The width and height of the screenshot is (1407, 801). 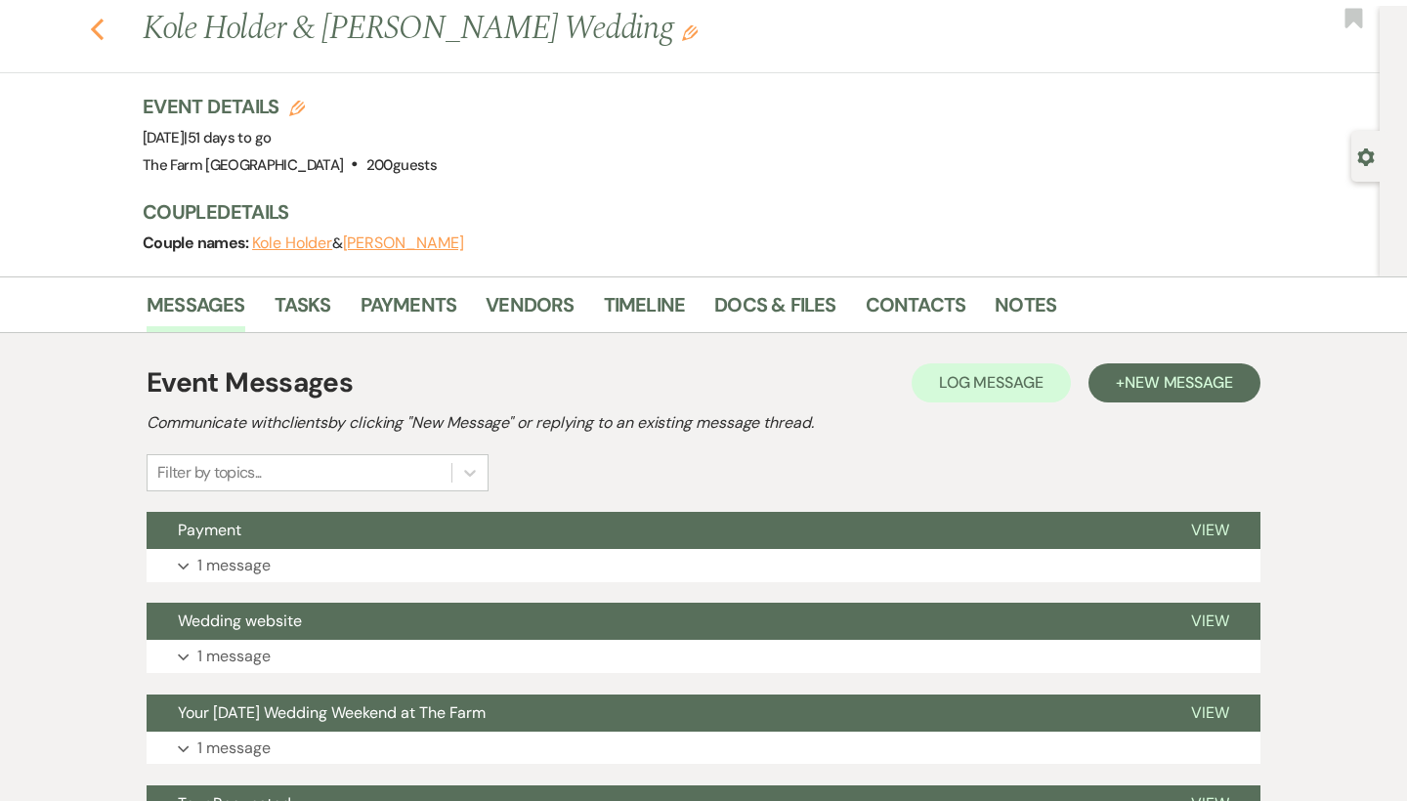 What do you see at coordinates (645, 311) in the screenshot?
I see `a: Timeline` at bounding box center [645, 311].